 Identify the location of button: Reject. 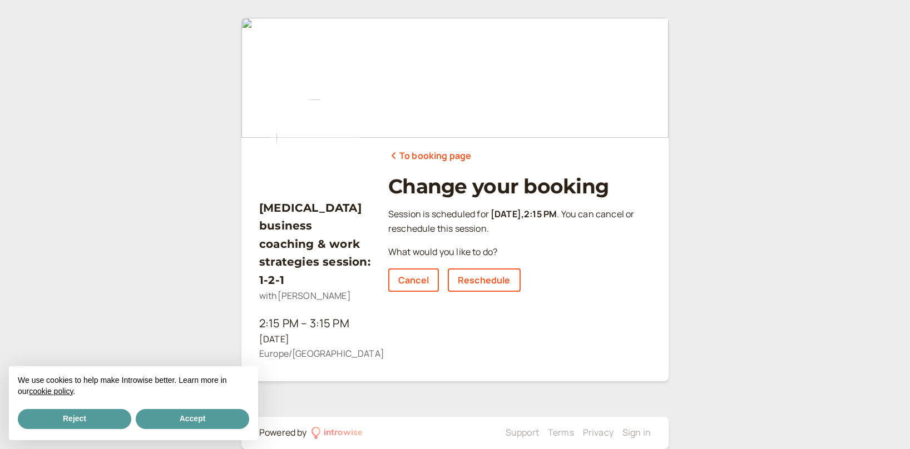
(75, 419).